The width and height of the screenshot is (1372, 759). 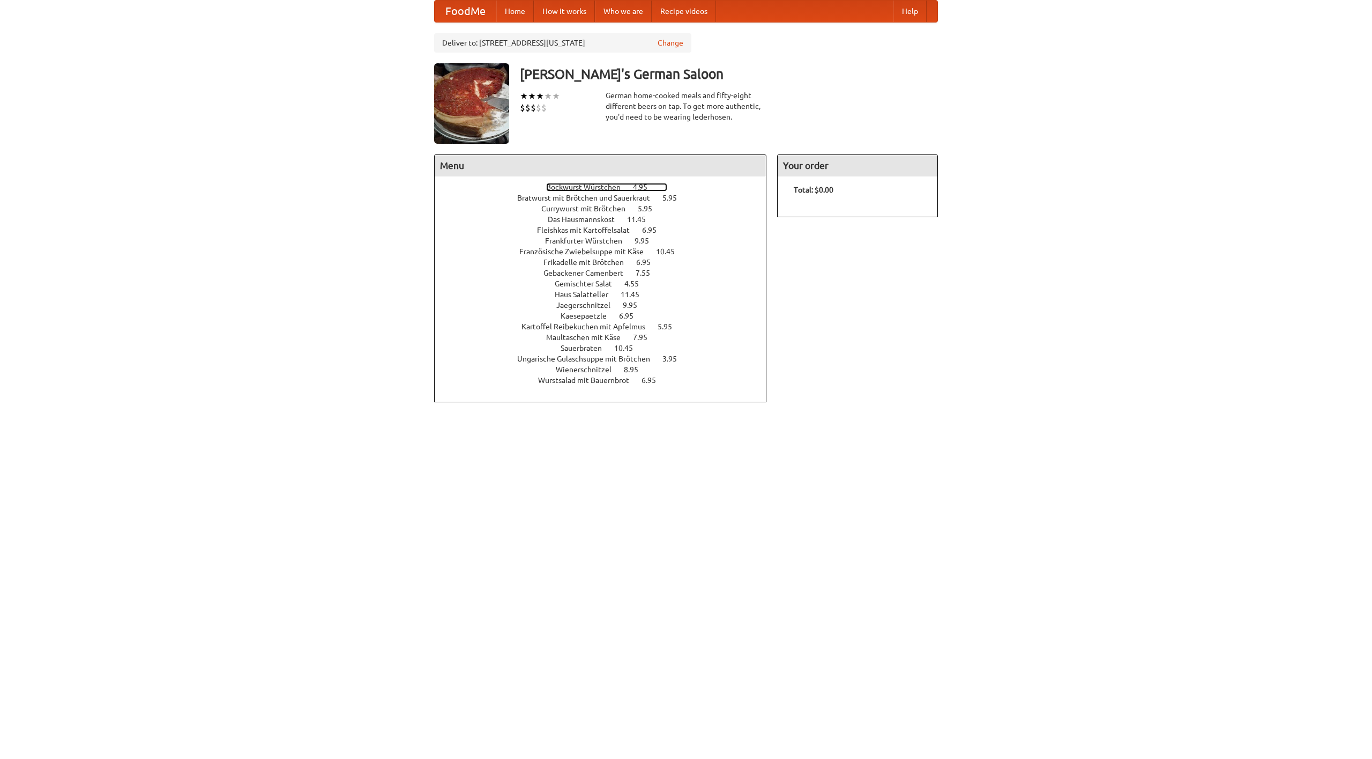 What do you see at coordinates (671, 43) in the screenshot?
I see `a: Change` at bounding box center [671, 43].